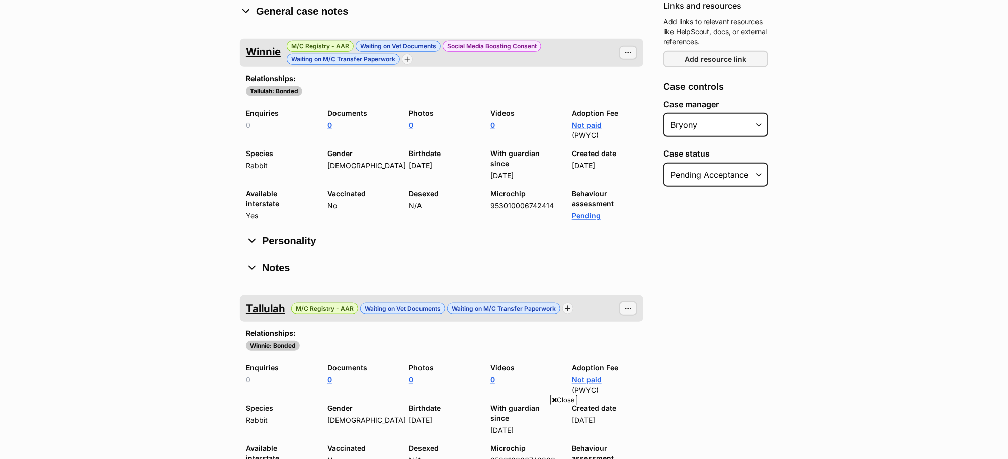 The height and width of the screenshot is (459, 1008). Describe the element at coordinates (523, 206) in the screenshot. I see `dd: 953010006742414` at that location.